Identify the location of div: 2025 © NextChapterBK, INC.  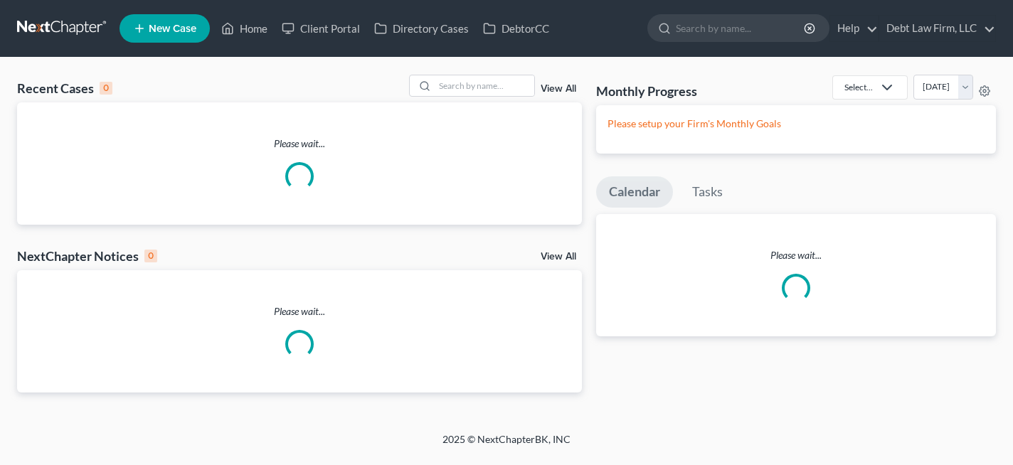
(506, 445).